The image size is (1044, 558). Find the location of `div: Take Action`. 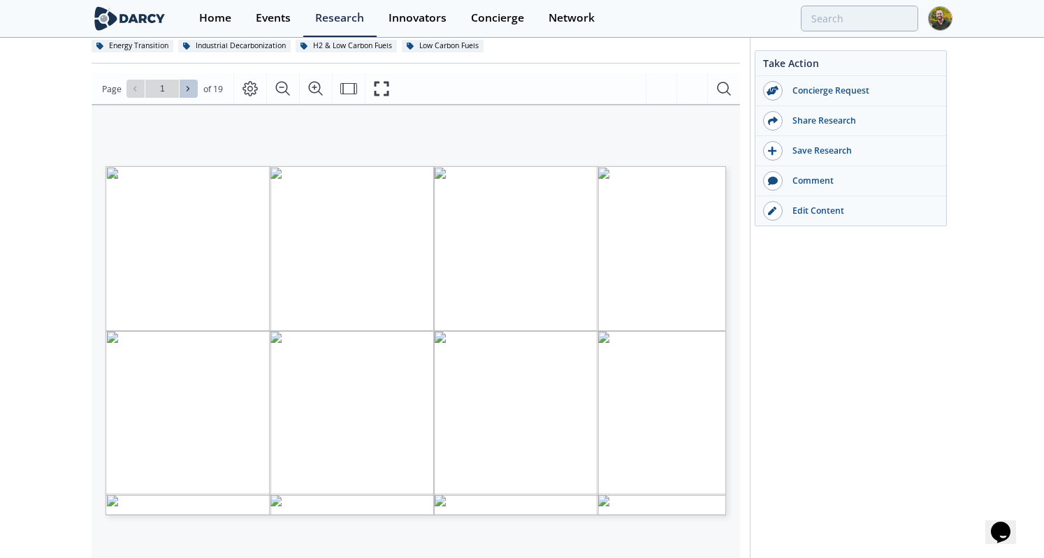

div: Take Action is located at coordinates (850, 66).